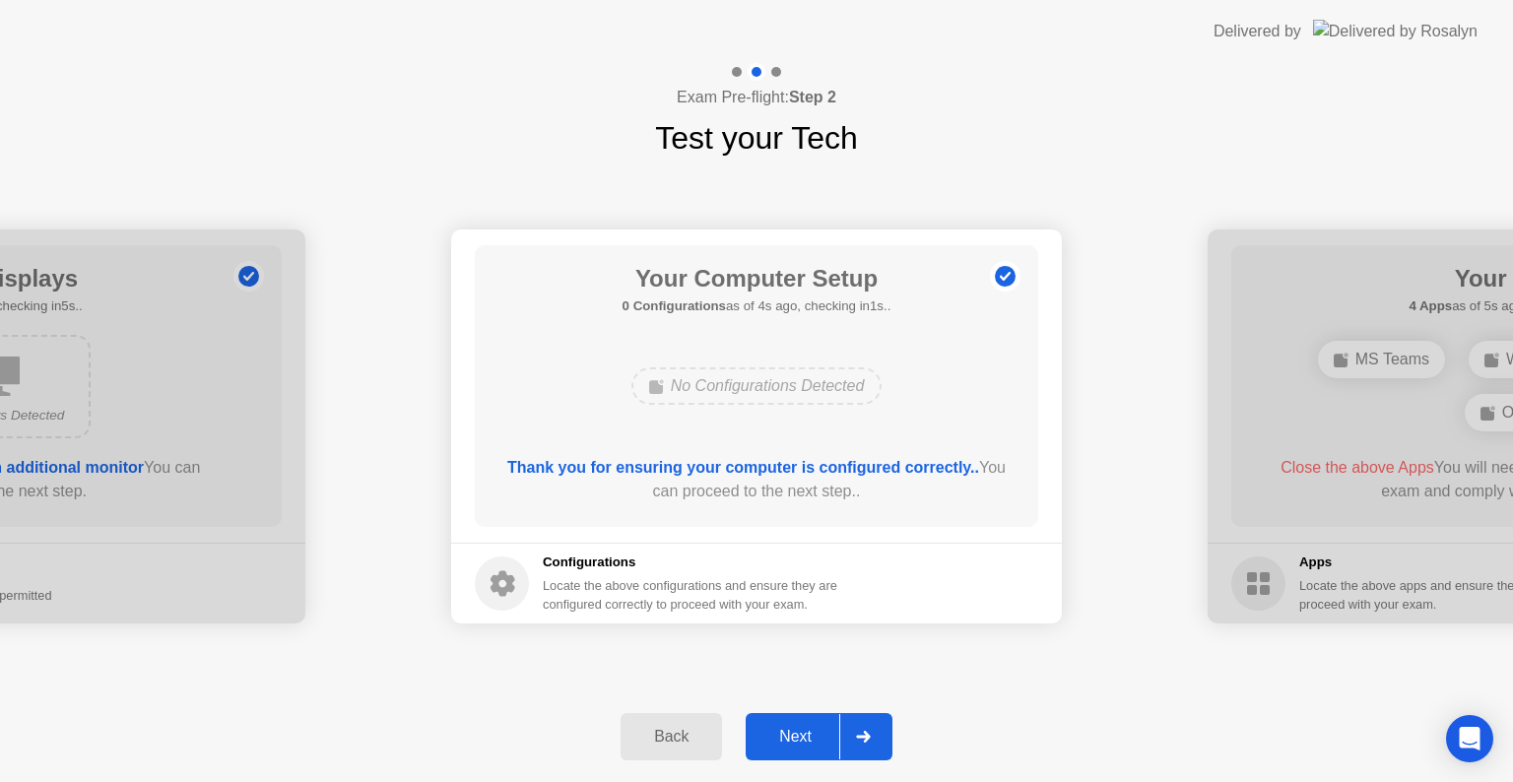 The image size is (1513, 782). What do you see at coordinates (756, 98) in the screenshot?
I see `h4: Exam Pre-flight:` at bounding box center [756, 98].